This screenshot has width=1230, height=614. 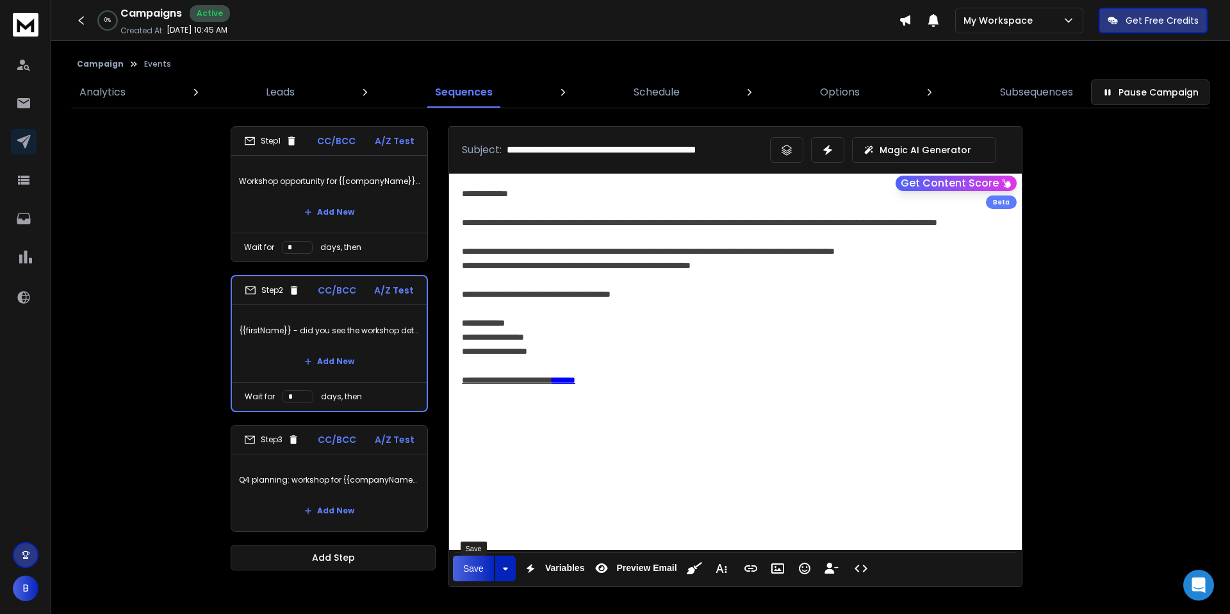 What do you see at coordinates (924, 150) in the screenshot?
I see `button: Magic AI Generator` at bounding box center [924, 150].